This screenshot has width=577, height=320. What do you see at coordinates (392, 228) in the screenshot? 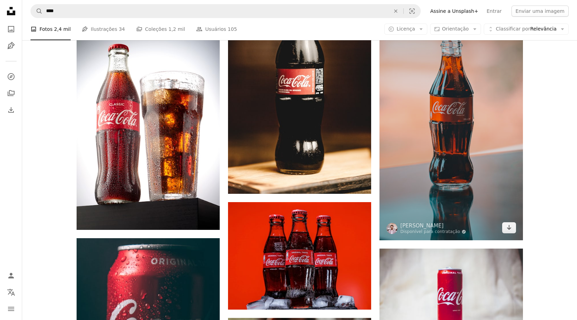
I see `a: Ir para o perfil de peyman ahmadi` at bounding box center [392, 228].